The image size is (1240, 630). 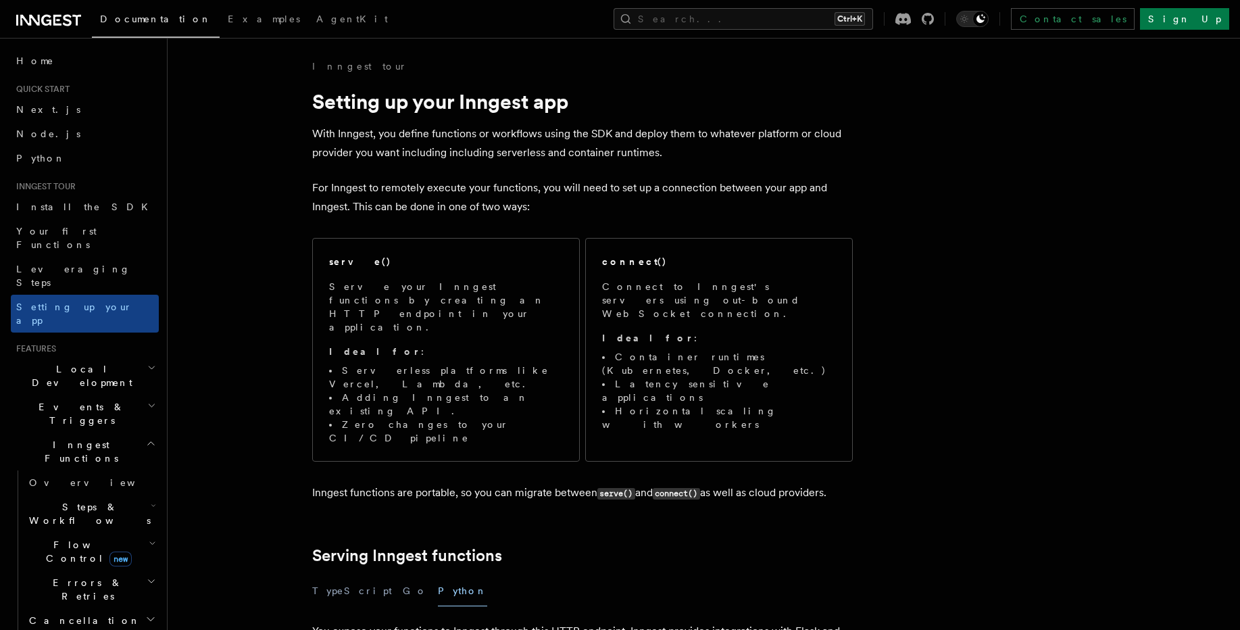 I want to click on a: Sign Up, so click(x=1185, y=19).